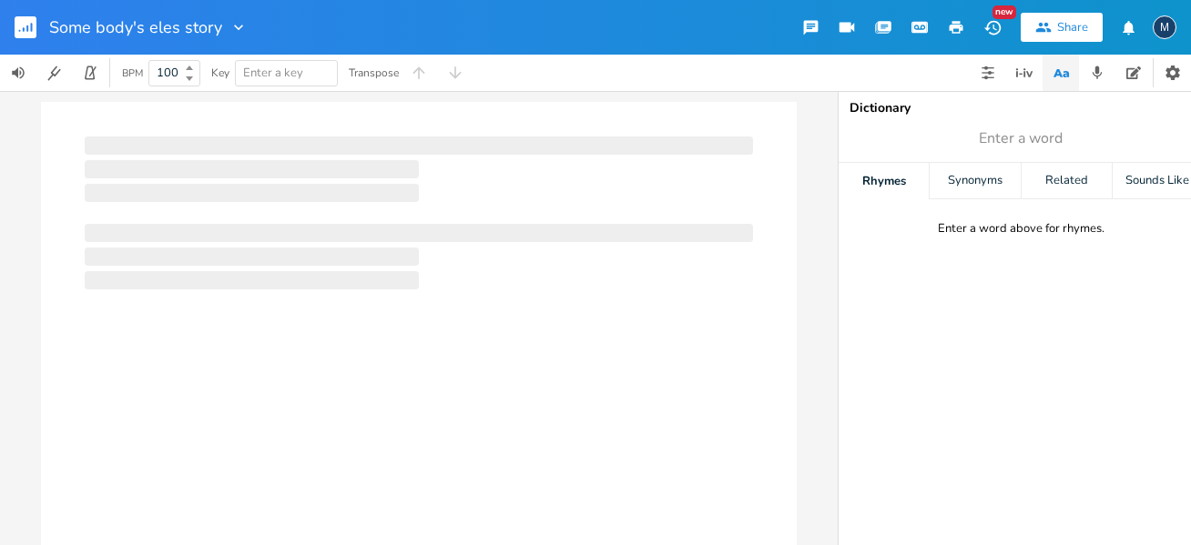 The image size is (1191, 545). What do you see at coordinates (1165, 27) in the screenshot?
I see `div: Marketa` at bounding box center [1165, 27].